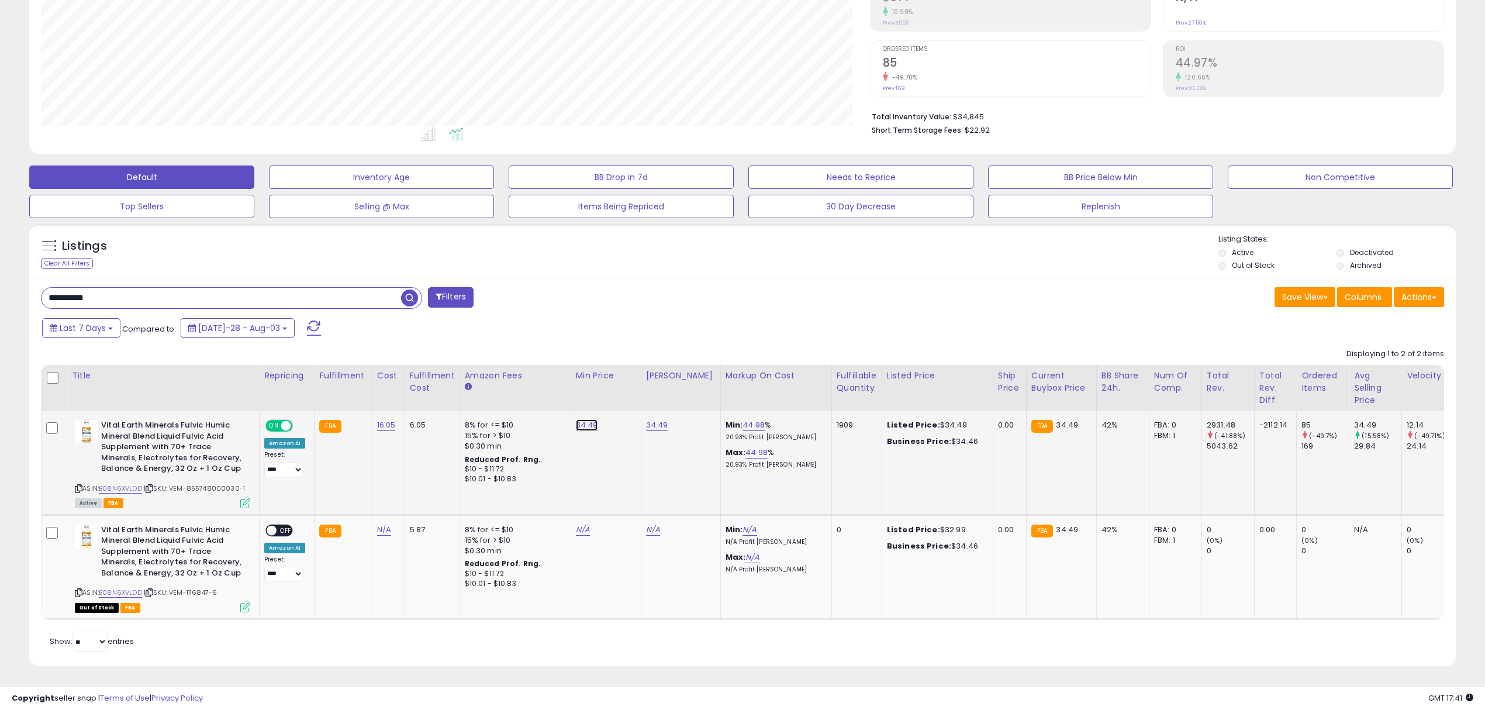 This screenshot has width=1485, height=710. I want to click on th: The percentage added to the cost of goods (COGS) that forms the calculator for Min & Max prices., so click(776, 388).